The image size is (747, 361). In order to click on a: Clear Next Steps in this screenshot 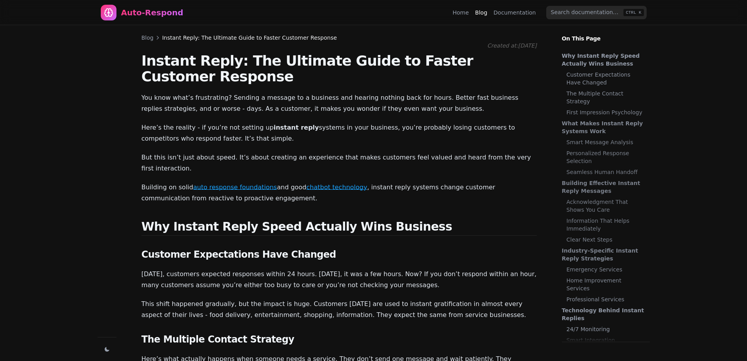, I will do `click(607, 239)`.